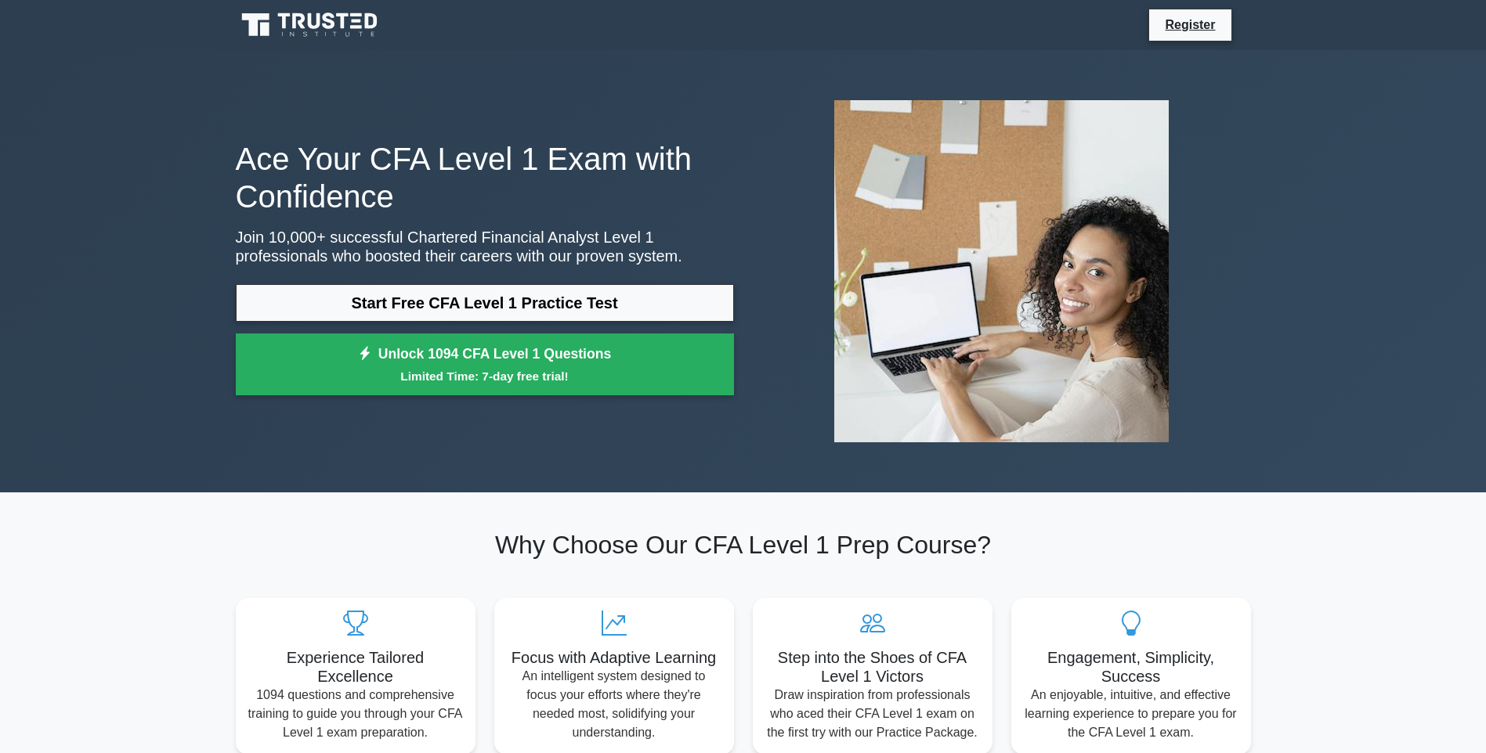 The height and width of the screenshot is (753, 1486). I want to click on small: Limited Time: 7-day free trial!, so click(485, 376).